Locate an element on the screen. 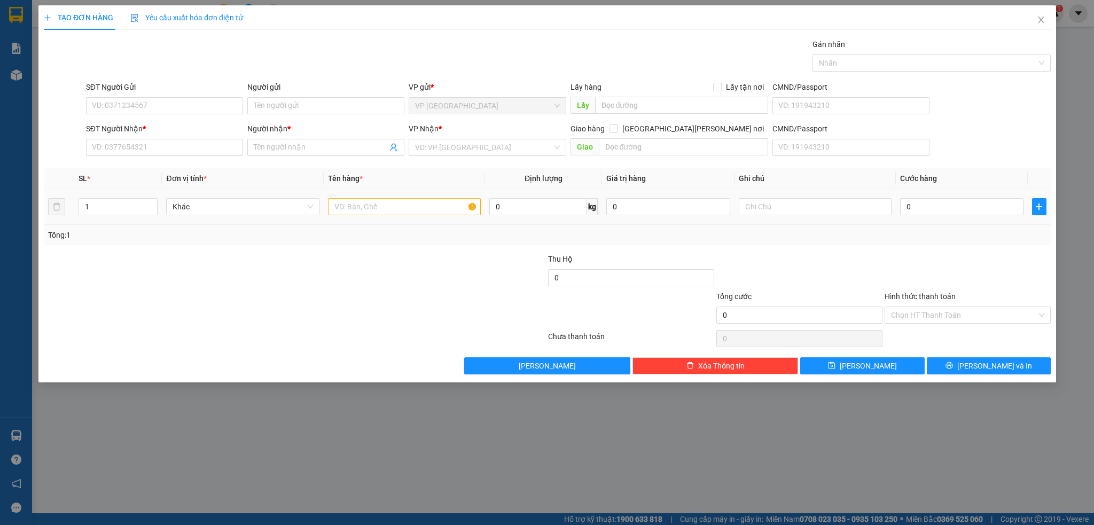 This screenshot has width=1094, height=525. div: Người gửi is located at coordinates (326, 87).